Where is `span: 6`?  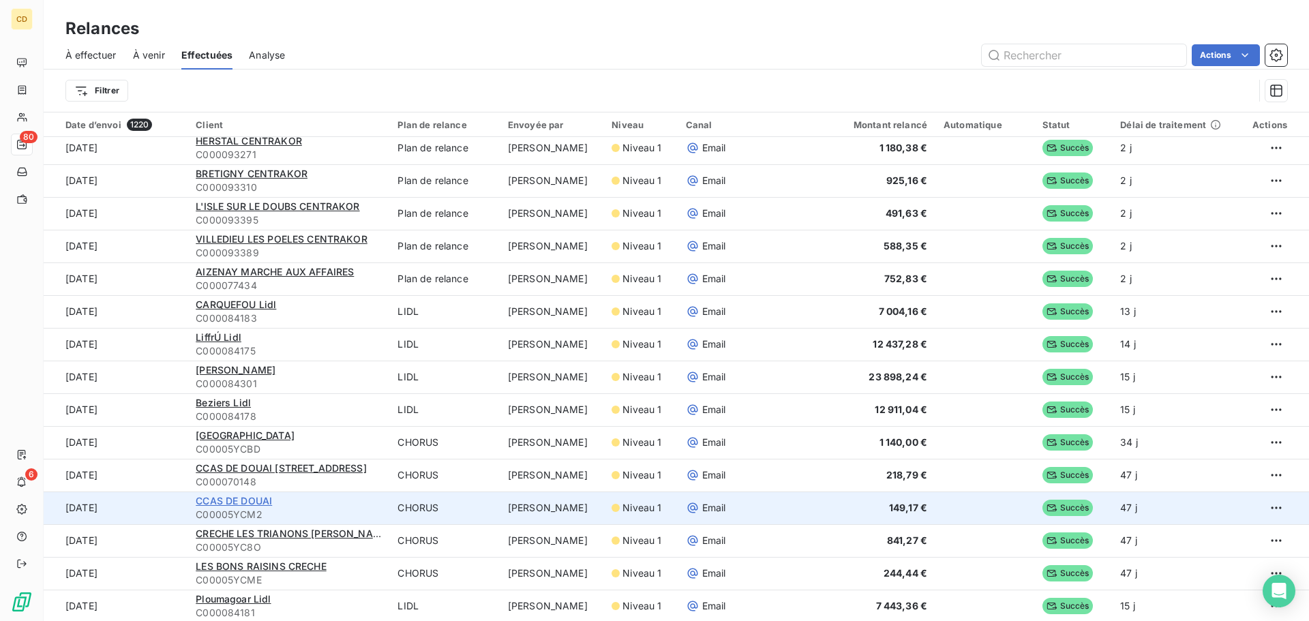
span: 6 is located at coordinates (31, 475).